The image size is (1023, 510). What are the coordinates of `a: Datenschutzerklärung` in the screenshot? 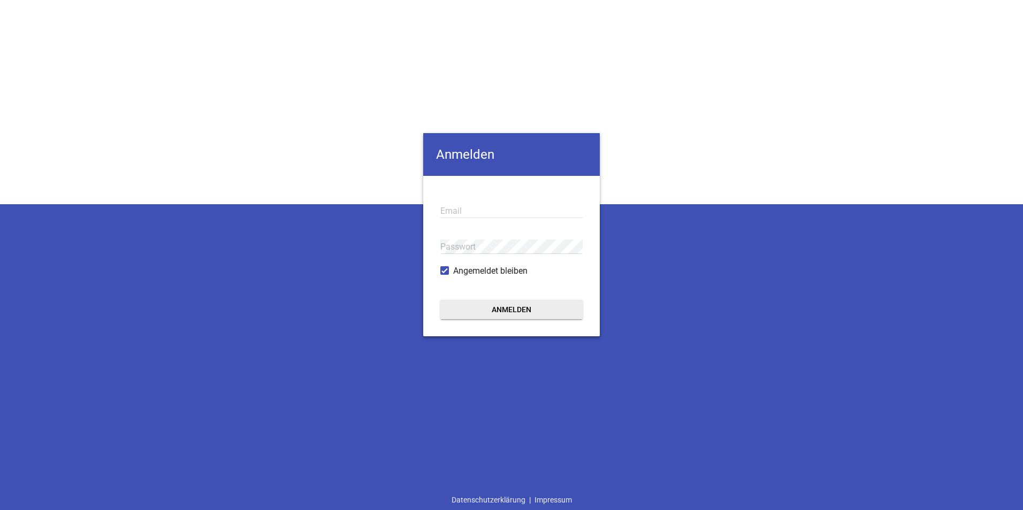 It's located at (488, 500).